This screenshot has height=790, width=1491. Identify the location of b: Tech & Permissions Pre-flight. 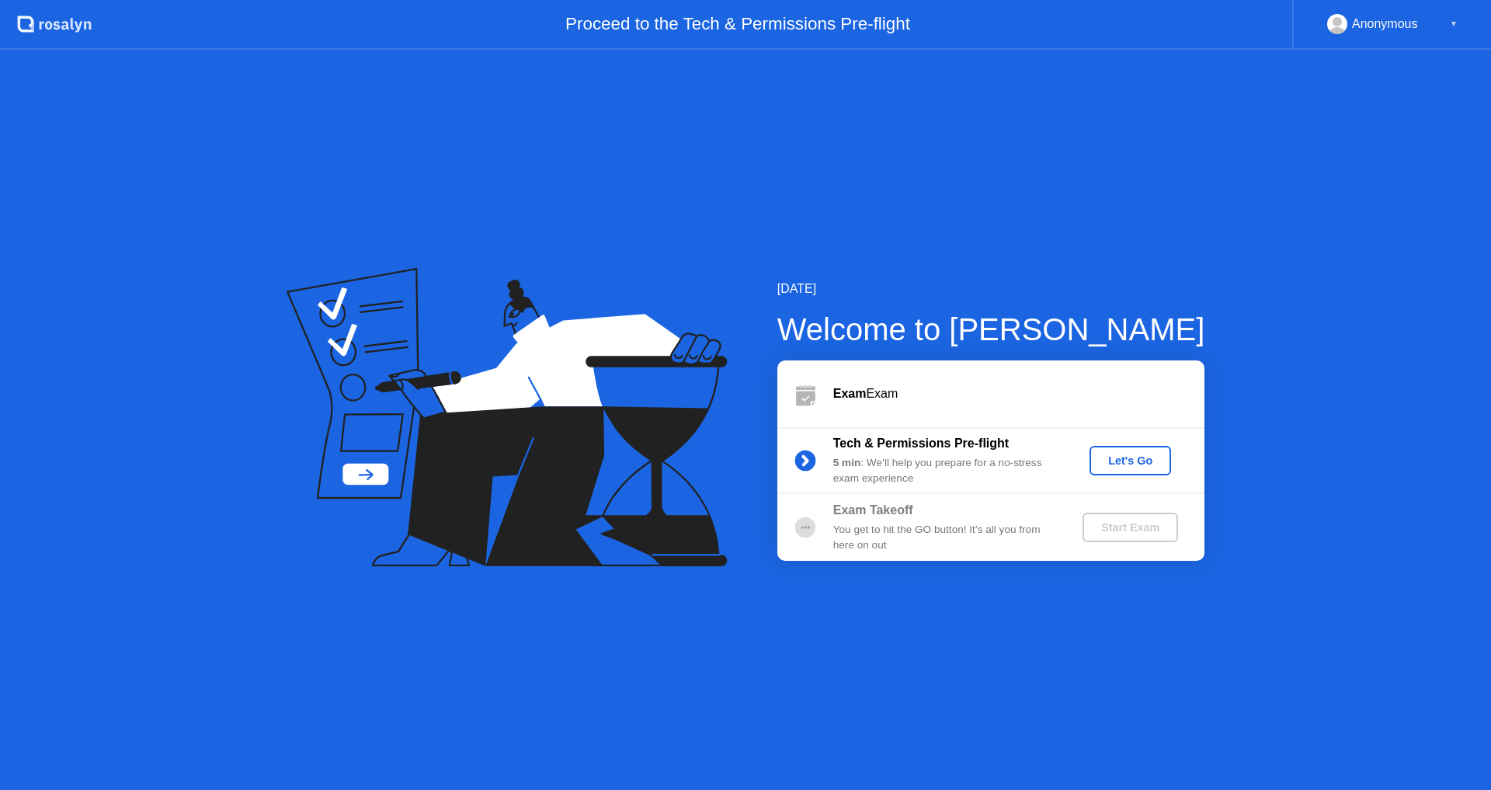
(921, 443).